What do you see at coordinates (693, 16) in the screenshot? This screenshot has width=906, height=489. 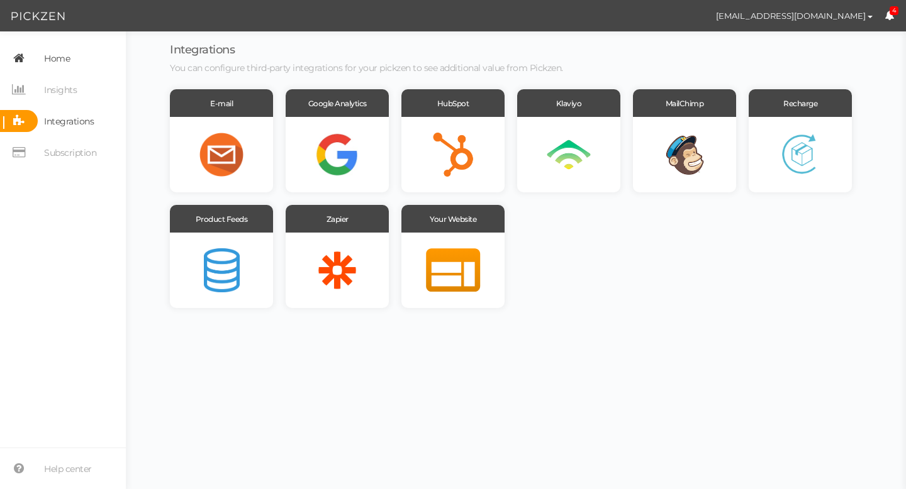 I see `img: 96df0c2e2b60bb729825a45cfdffd93a` at bounding box center [693, 16].